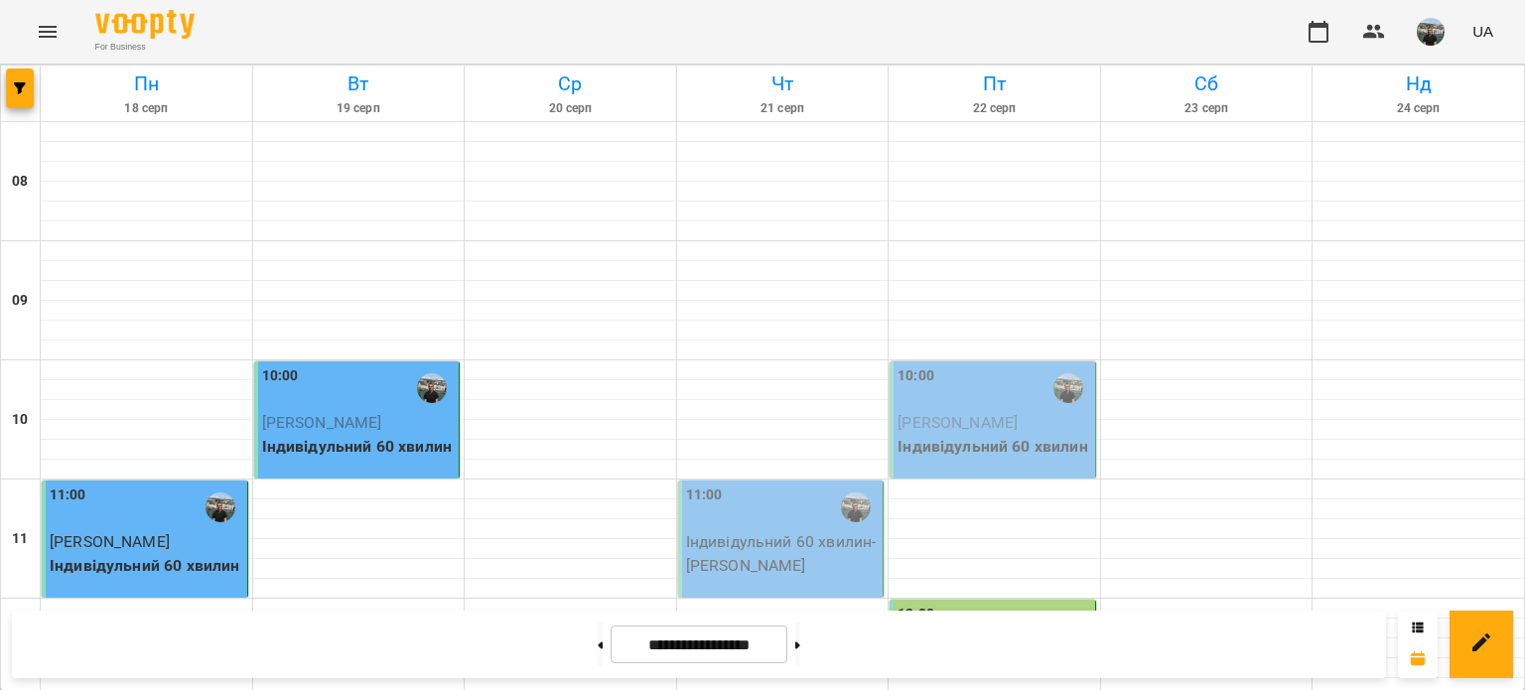  I want to click on h6: 10, so click(20, 420).